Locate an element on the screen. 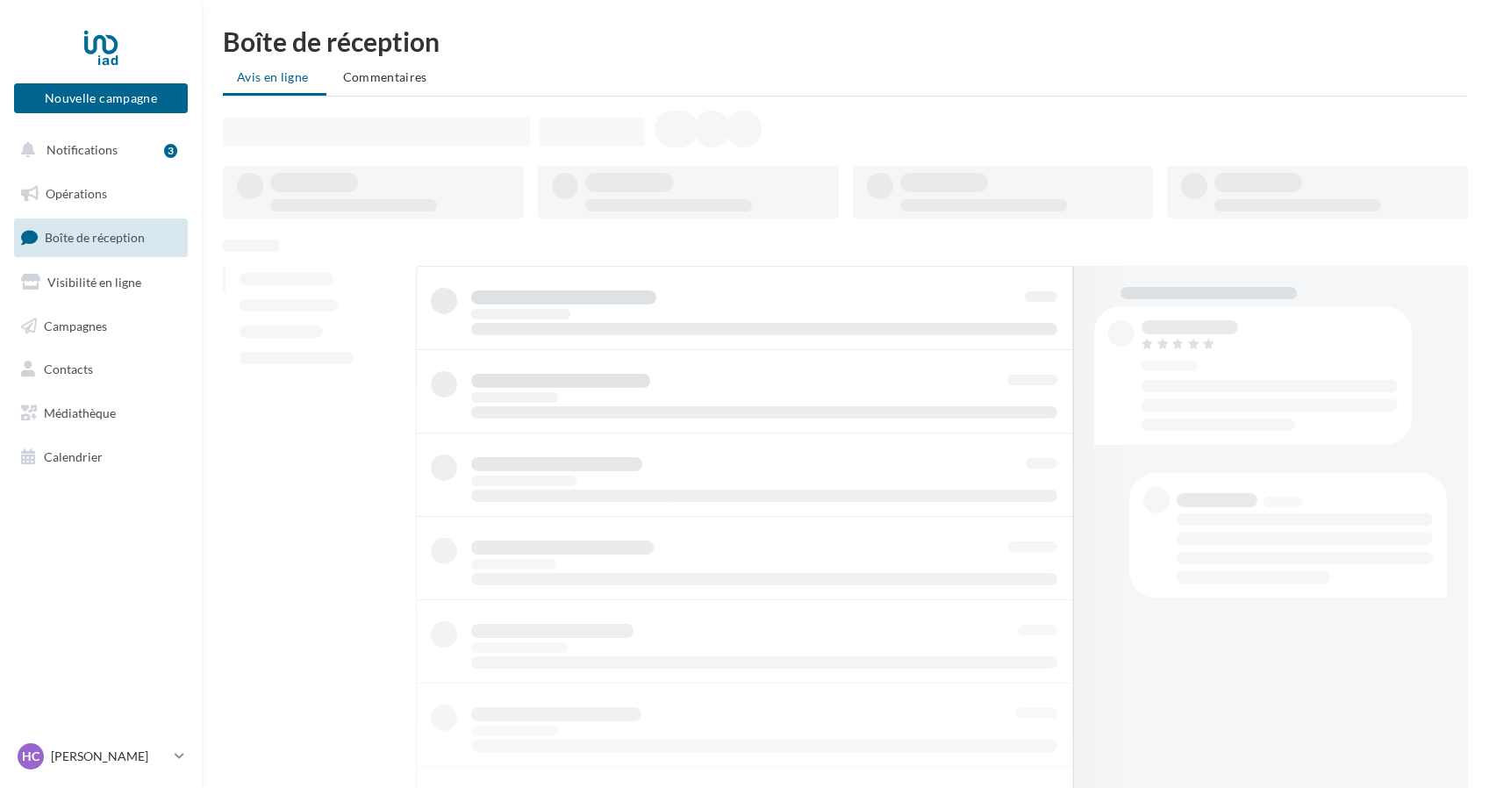 The width and height of the screenshot is (1489, 788). span: Médiathèque is located at coordinates (80, 413).